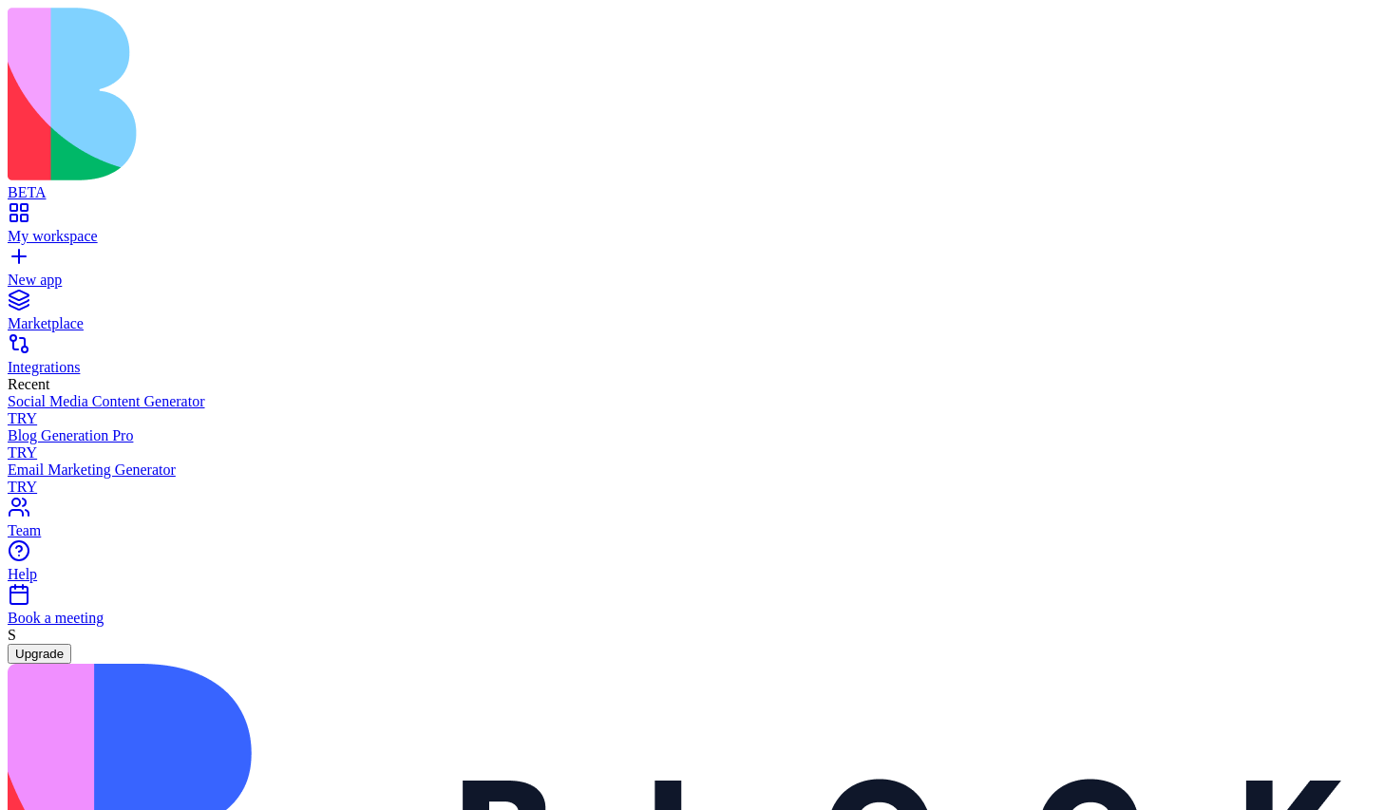 This screenshot has width=1384, height=810. I want to click on div: Team, so click(692, 531).